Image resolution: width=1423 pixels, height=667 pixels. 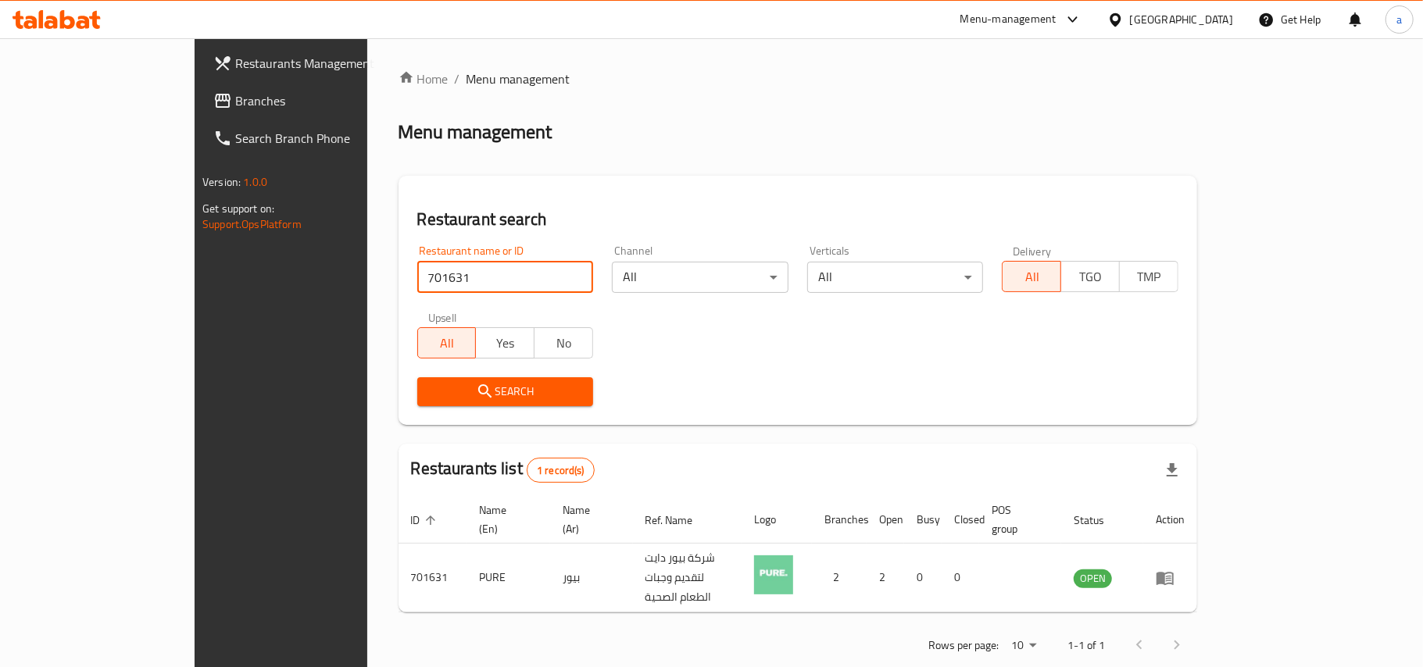 I want to click on td: 701631, so click(x=433, y=578).